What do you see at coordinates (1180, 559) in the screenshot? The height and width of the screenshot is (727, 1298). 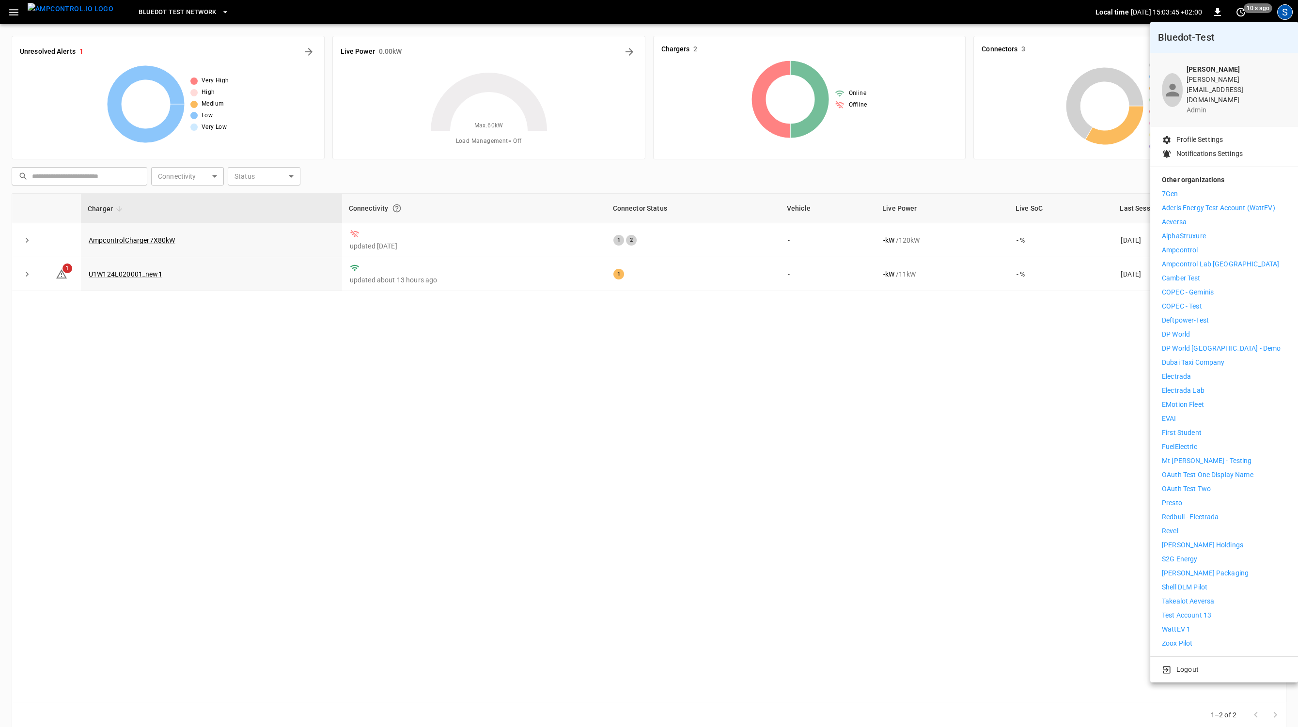 I see `p: S2G Energy` at bounding box center [1180, 559].